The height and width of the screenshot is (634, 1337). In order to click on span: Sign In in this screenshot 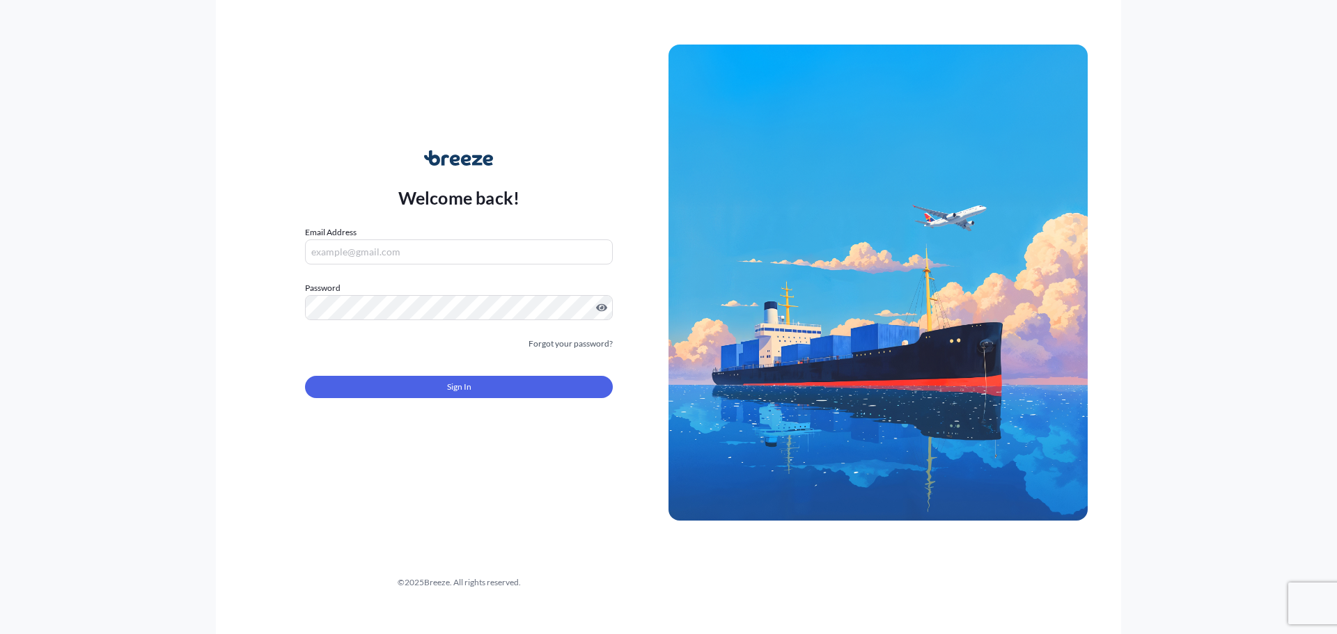, I will do `click(459, 387)`.